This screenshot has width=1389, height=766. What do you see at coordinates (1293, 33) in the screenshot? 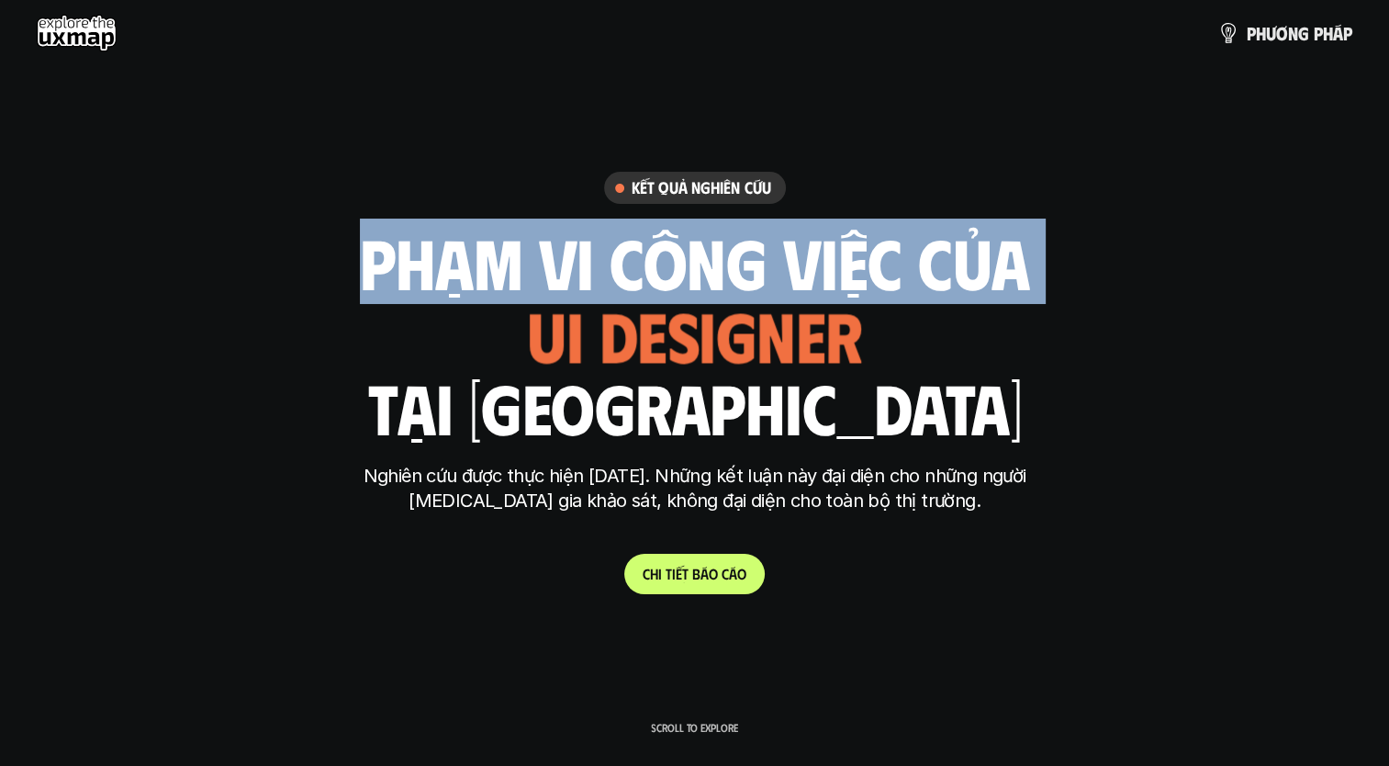
I see `span: n` at bounding box center [1293, 33].